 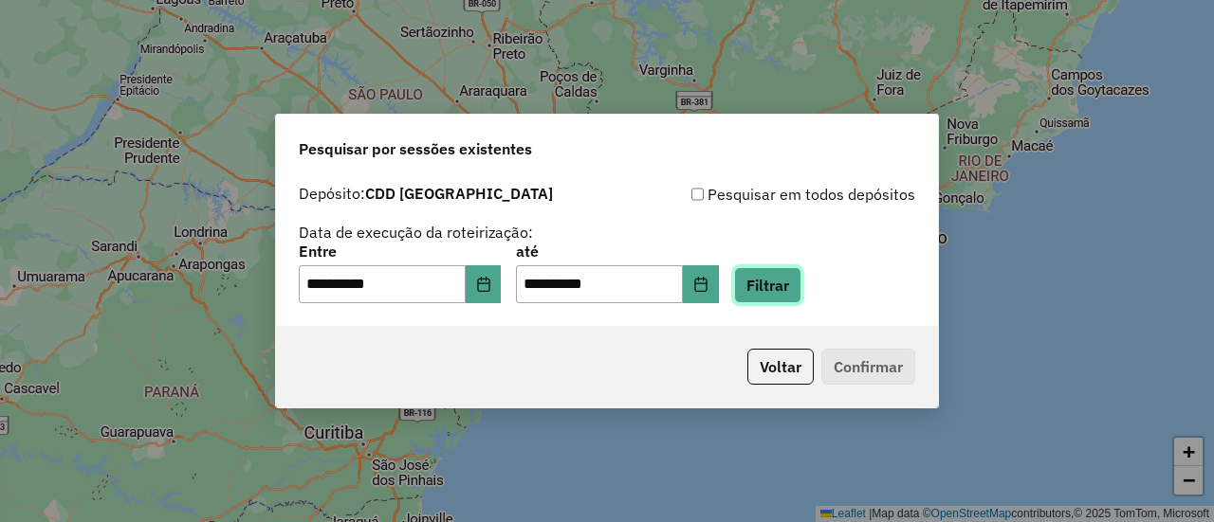 What do you see at coordinates (426, 193) in the screenshot?
I see `label: Depósito:` at bounding box center [426, 193].